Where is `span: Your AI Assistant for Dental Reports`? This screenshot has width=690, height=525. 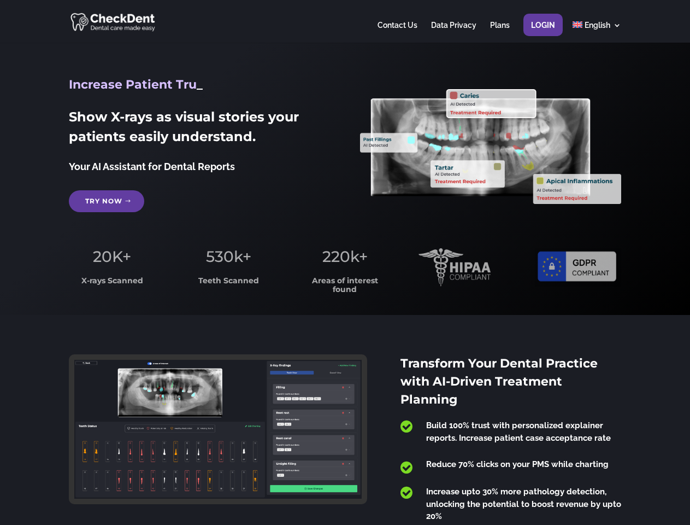 span: Your AI Assistant for Dental Reports is located at coordinates (152, 166).